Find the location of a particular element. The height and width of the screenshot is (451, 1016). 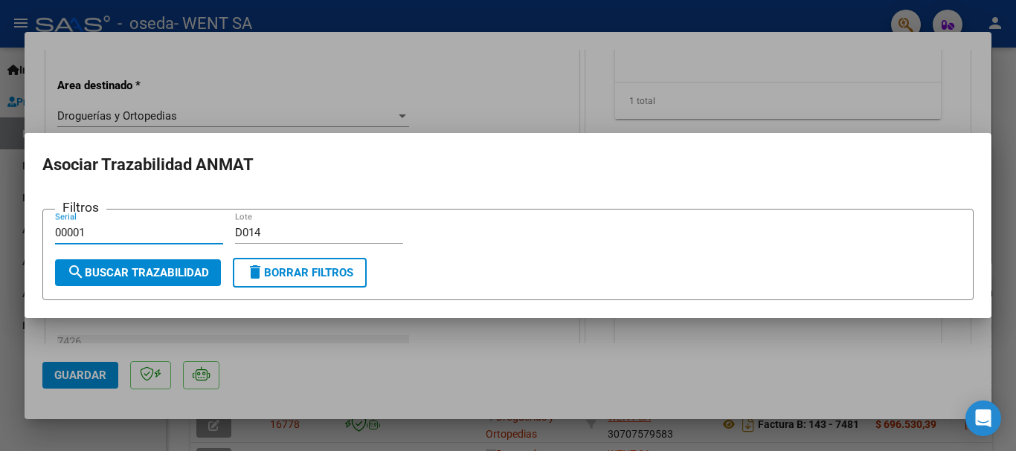

h2: Asociar Trazabilidad ANMAT is located at coordinates (508, 165).